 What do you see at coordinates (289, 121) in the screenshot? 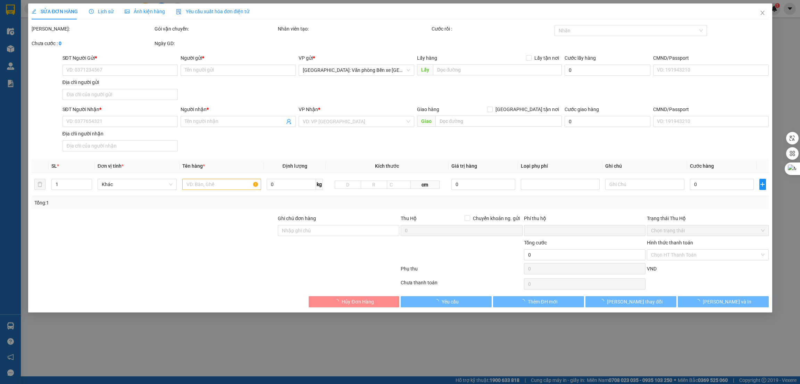
I see `span: user-add` at bounding box center [289, 121].